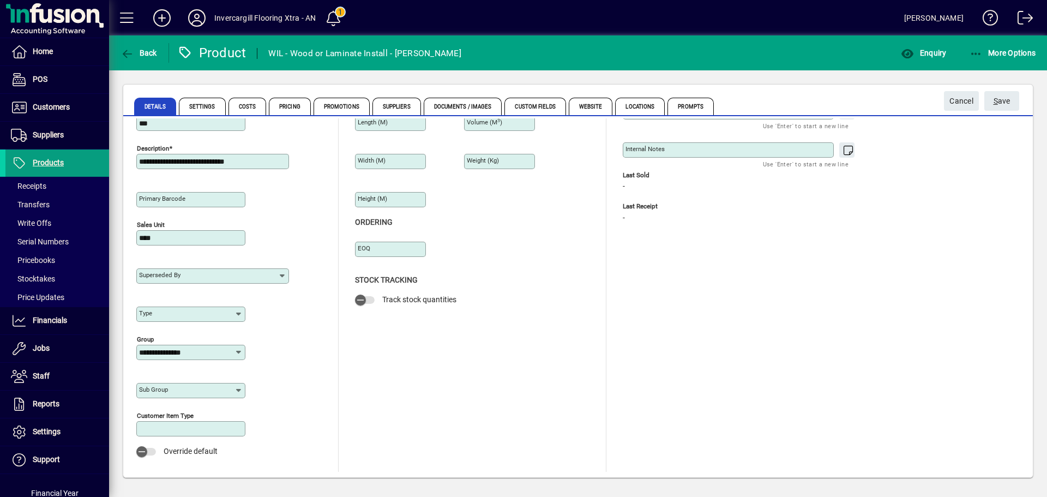 The width and height of the screenshot is (1047, 497). I want to click on sup: 3, so click(498, 120).